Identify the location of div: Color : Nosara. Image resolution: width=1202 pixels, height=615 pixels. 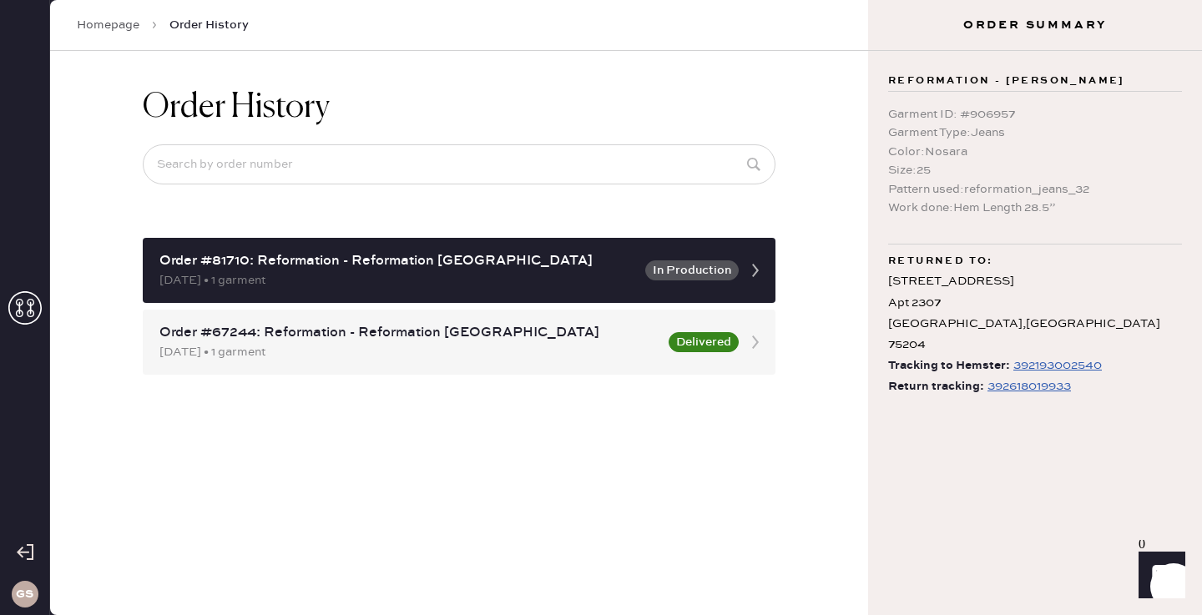
(1035, 152).